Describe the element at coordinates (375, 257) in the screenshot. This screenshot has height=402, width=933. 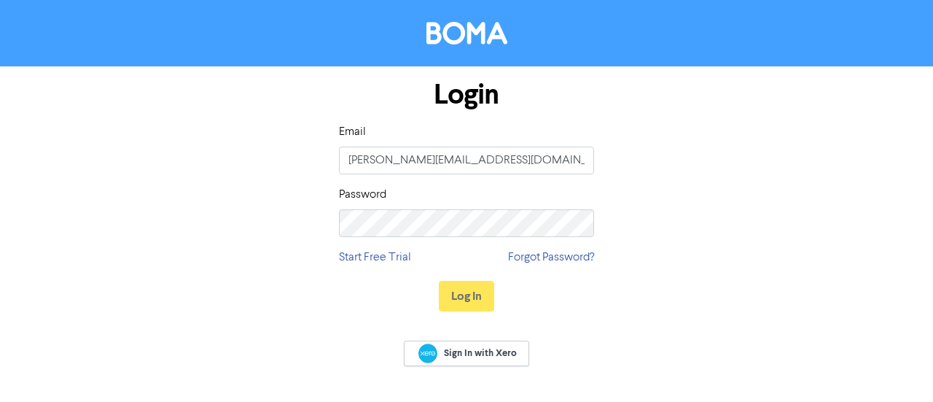
I see `a: Start Free Trial` at that location.